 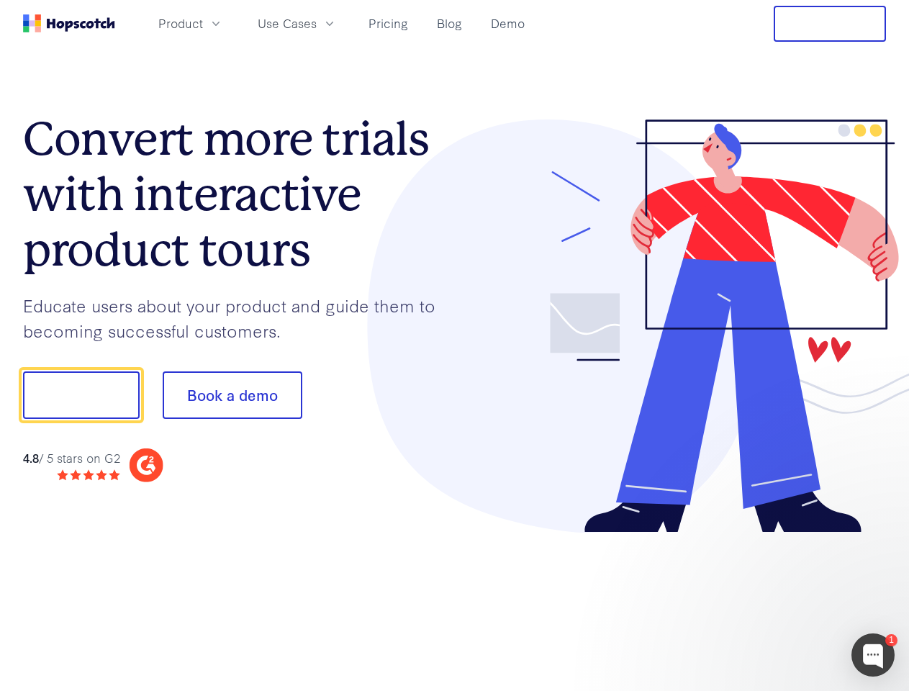 What do you see at coordinates (239, 317) in the screenshot?
I see `p: Educate users about your product and guide them to becoming successful customers.` at bounding box center [239, 317].